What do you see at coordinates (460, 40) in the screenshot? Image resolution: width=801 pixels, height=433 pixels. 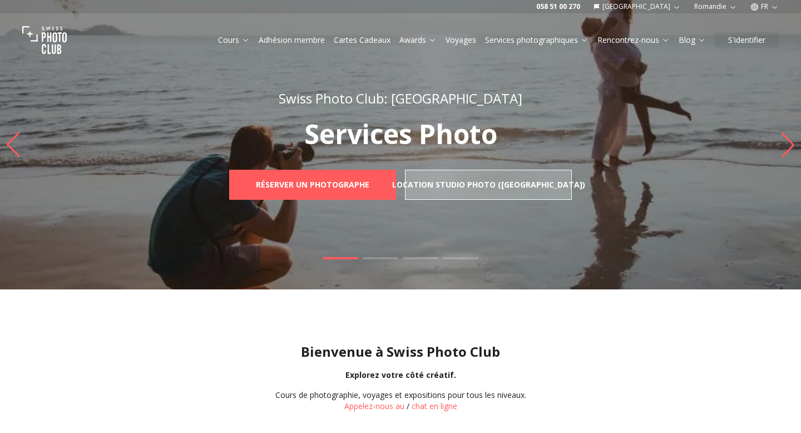 I see `a: Voyages` at bounding box center [460, 40].